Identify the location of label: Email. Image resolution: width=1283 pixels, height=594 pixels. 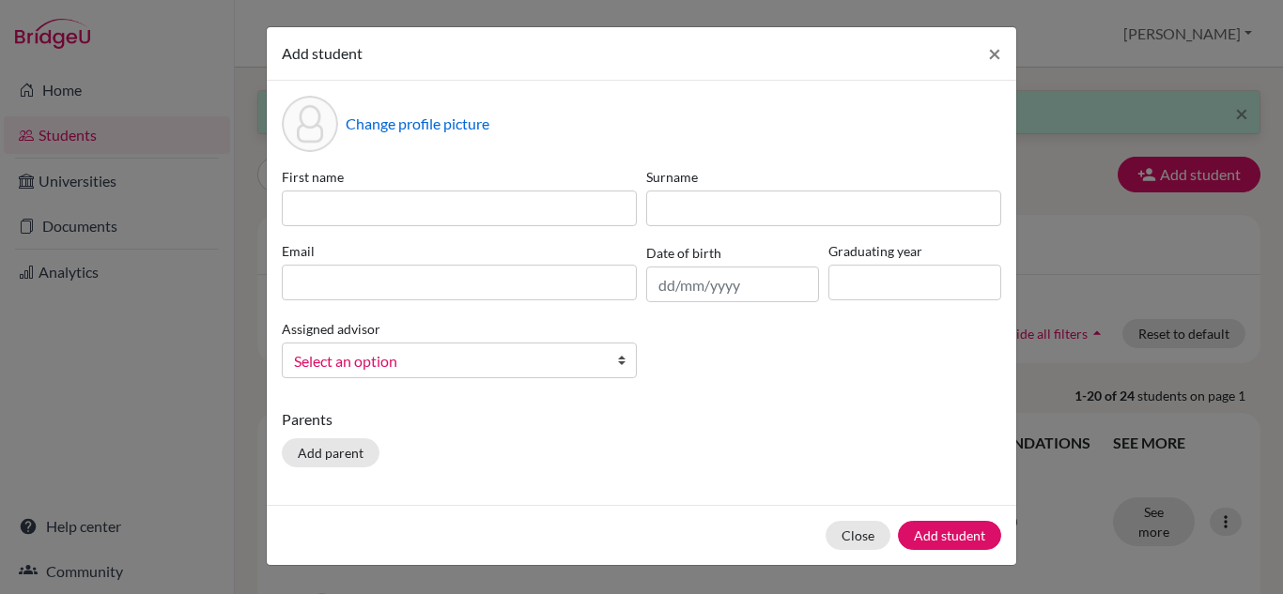
(459, 251).